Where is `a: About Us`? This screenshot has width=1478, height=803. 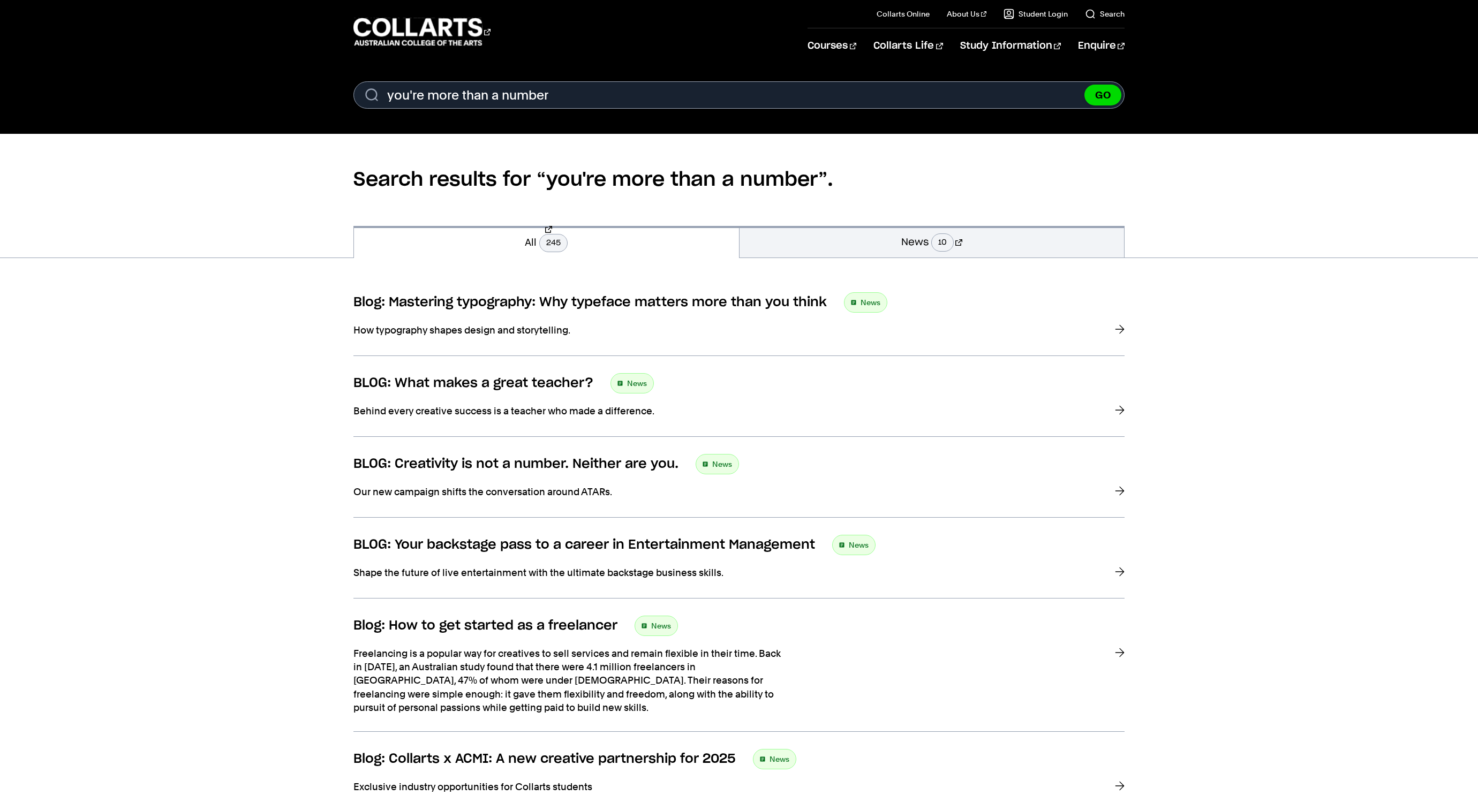
a: About Us is located at coordinates (967, 14).